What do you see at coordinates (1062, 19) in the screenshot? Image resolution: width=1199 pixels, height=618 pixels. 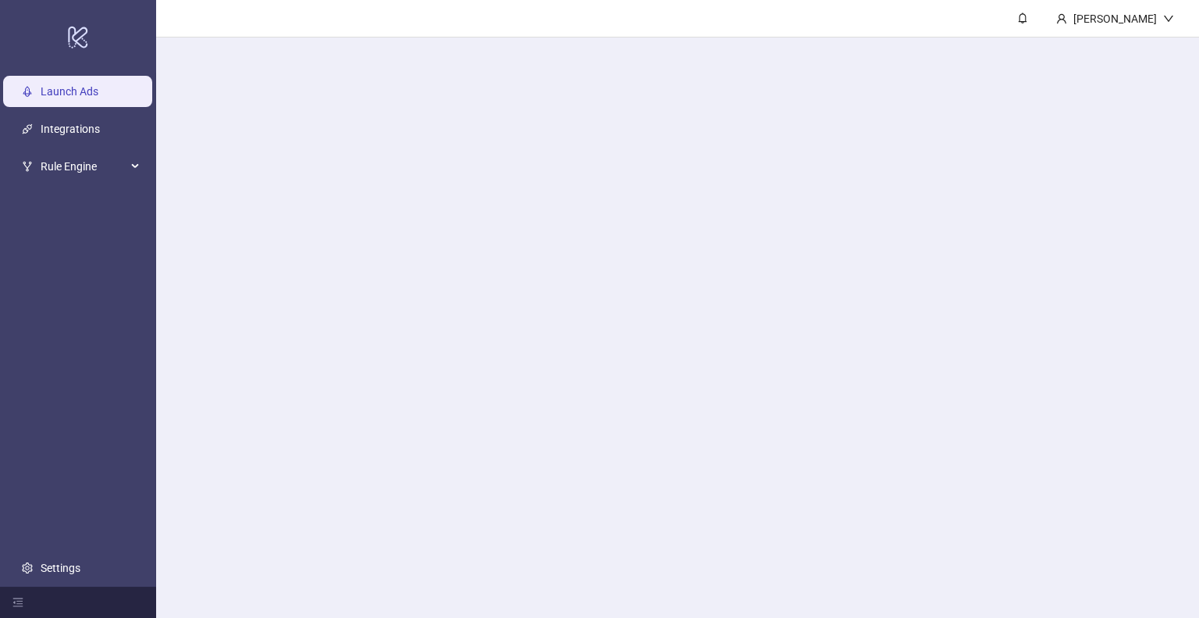 I see `span: user` at bounding box center [1062, 19].